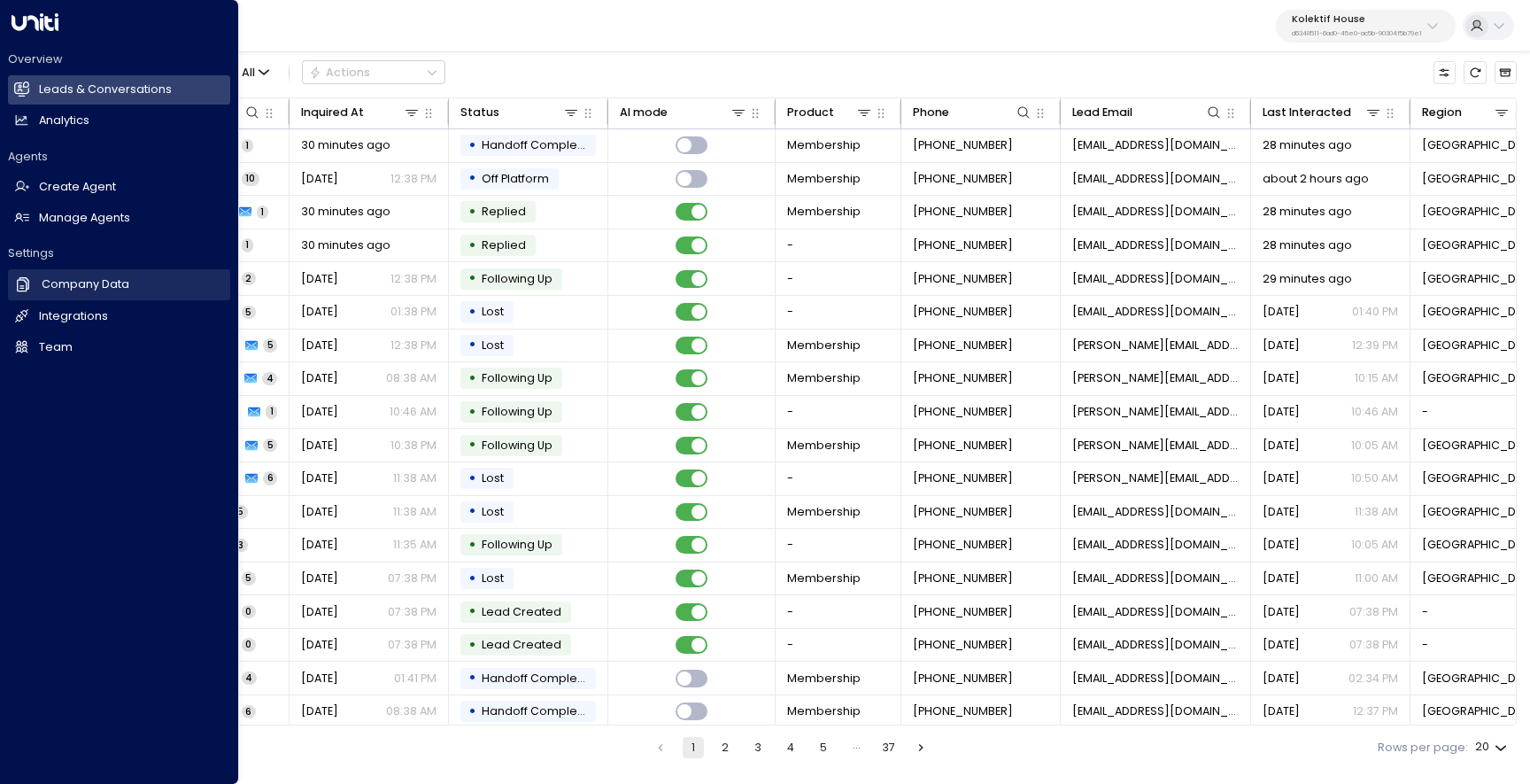 The height and width of the screenshot is (784, 1530). Describe the element at coordinates (1357, 20) in the screenshot. I see `p: Kolektif House` at that location.